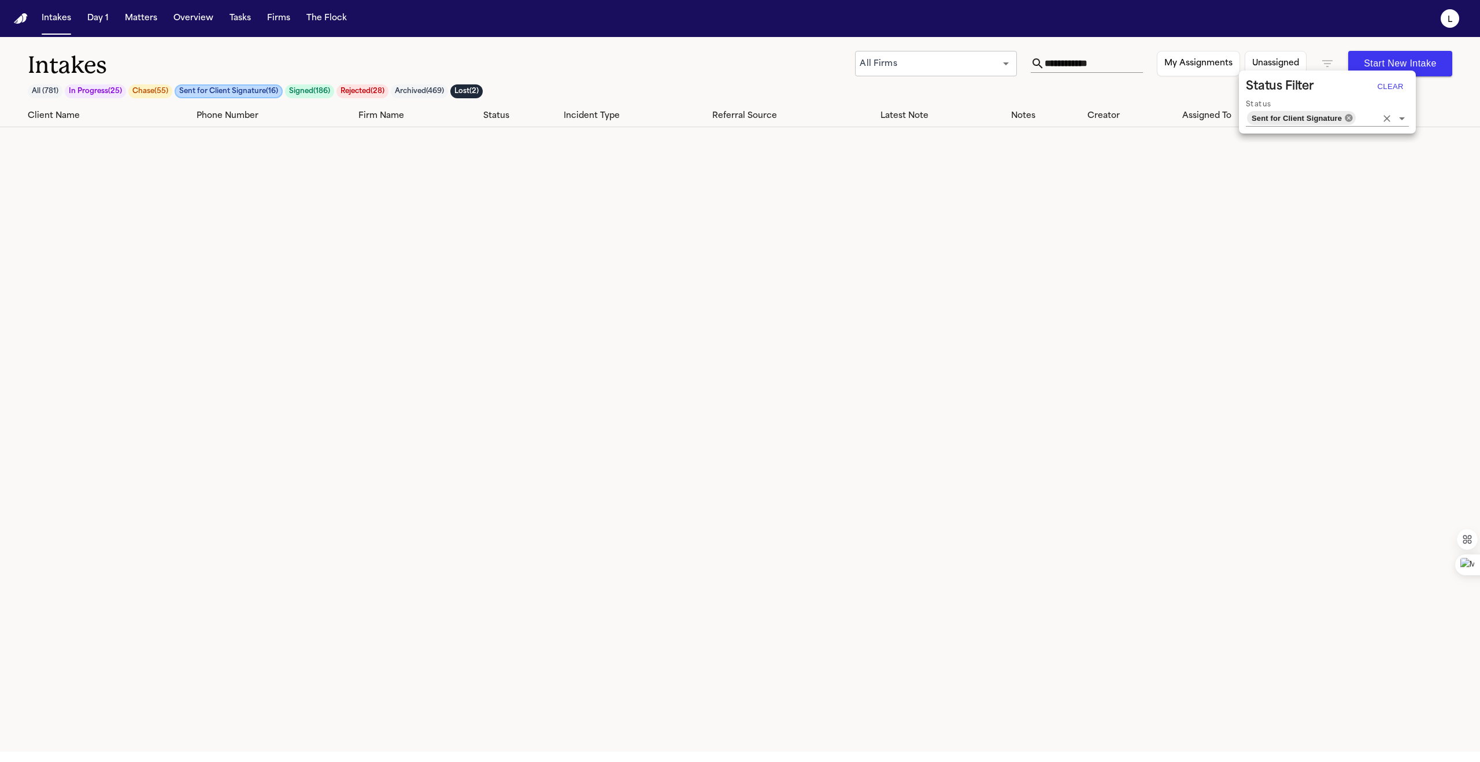 The width and height of the screenshot is (1480, 762). I want to click on div: Sent for Client Signature, so click(1301, 118).